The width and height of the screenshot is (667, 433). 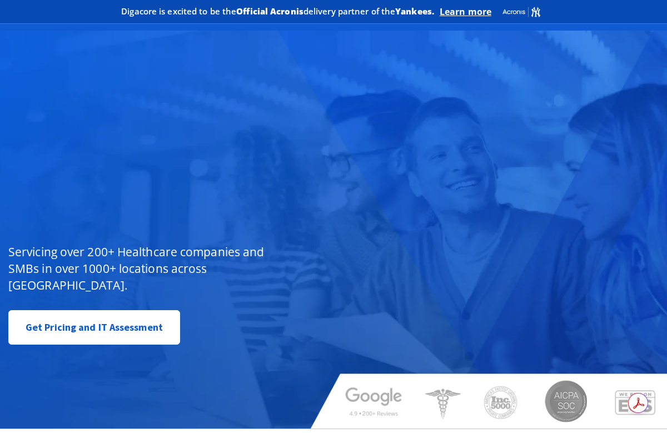 What do you see at coordinates (270, 11) in the screenshot?
I see `b: Official Acronis` at bounding box center [270, 11].